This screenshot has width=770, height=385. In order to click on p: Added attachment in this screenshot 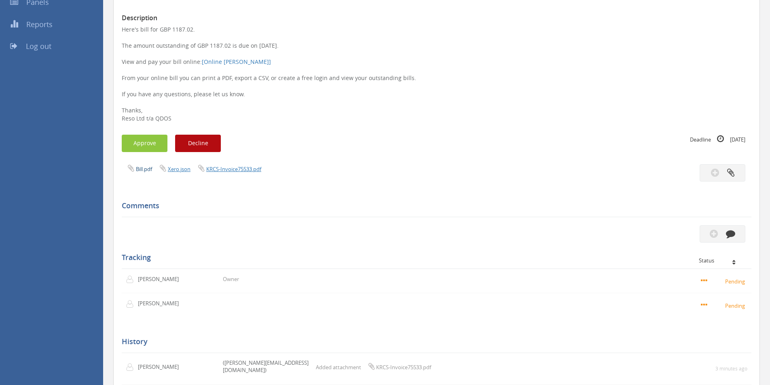, I will do `click(373, 367)`.